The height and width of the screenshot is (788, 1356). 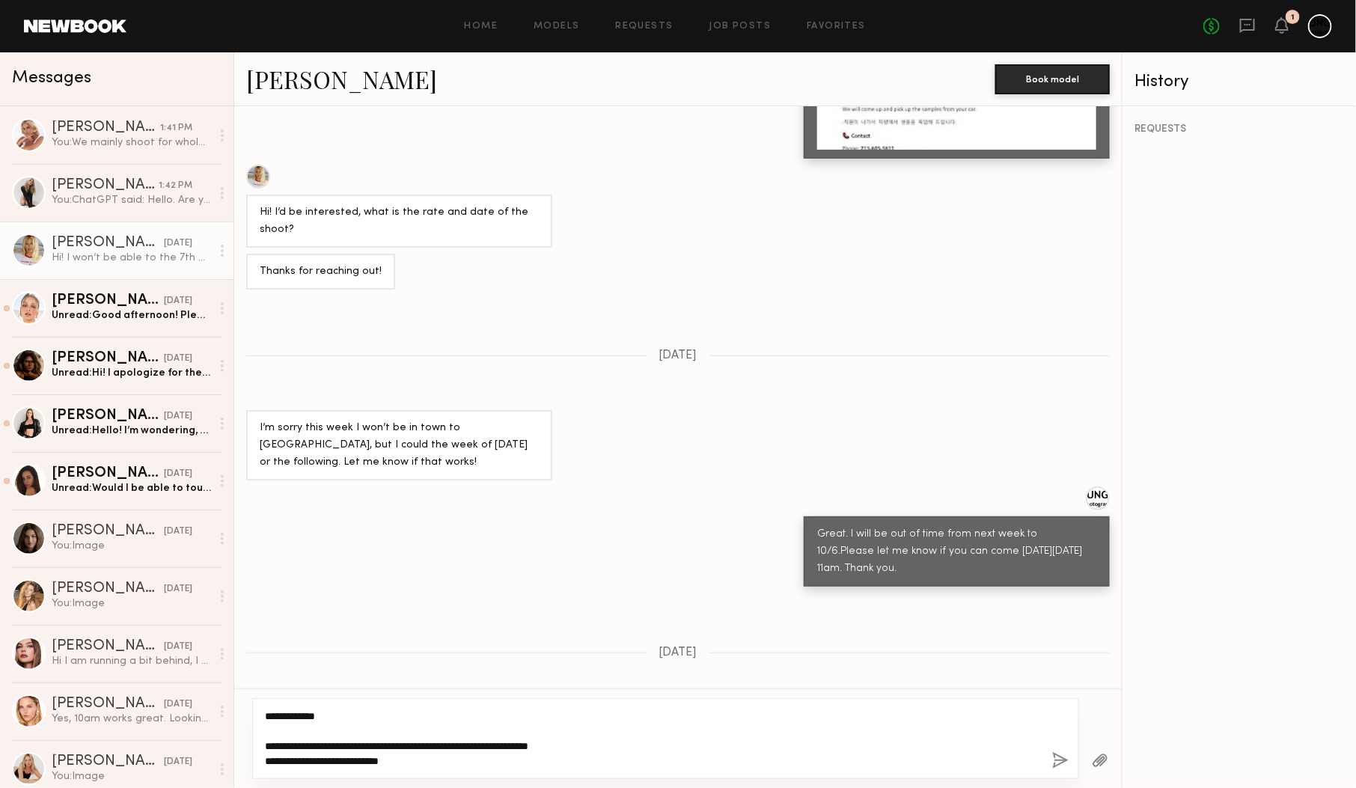 I want to click on a: Job Posts, so click(x=740, y=26).